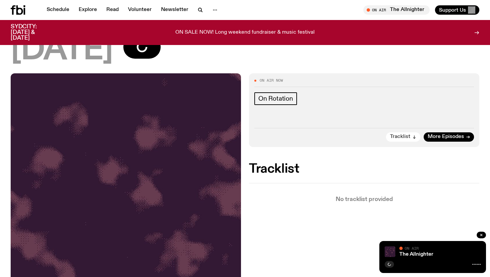 This screenshot has width=490, height=277. What do you see at coordinates (175, 10) in the screenshot?
I see `a: Newsletter` at bounding box center [175, 10].